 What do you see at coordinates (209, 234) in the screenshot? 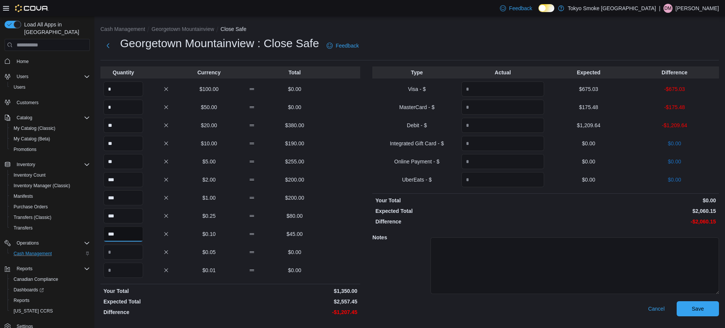
I see `p: $0.10` at bounding box center [209, 234].